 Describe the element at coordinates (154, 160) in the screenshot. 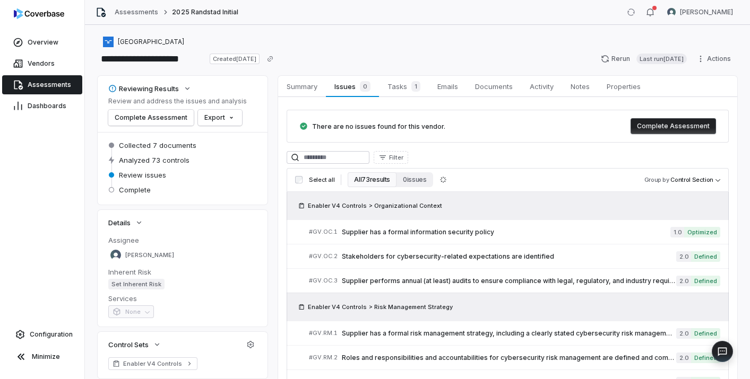

I see `span: Analyzed 73 controls` at that location.